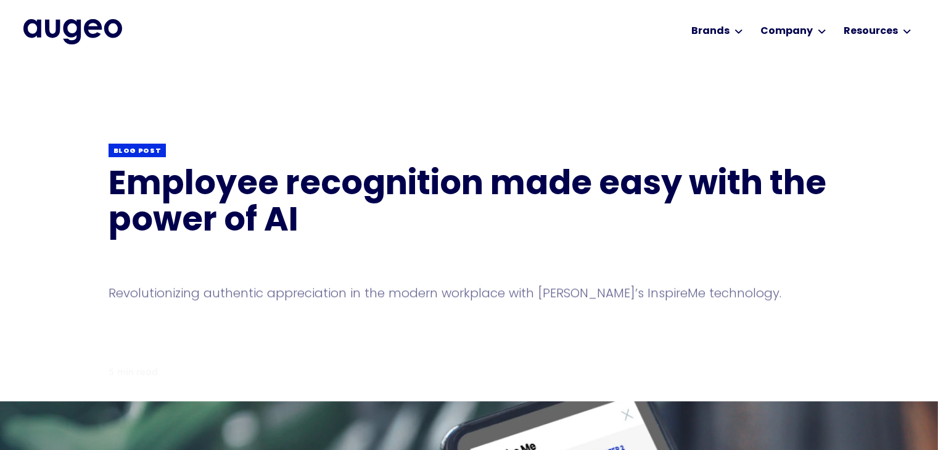 This screenshot has height=450, width=938. I want to click on div: min read, so click(138, 373).